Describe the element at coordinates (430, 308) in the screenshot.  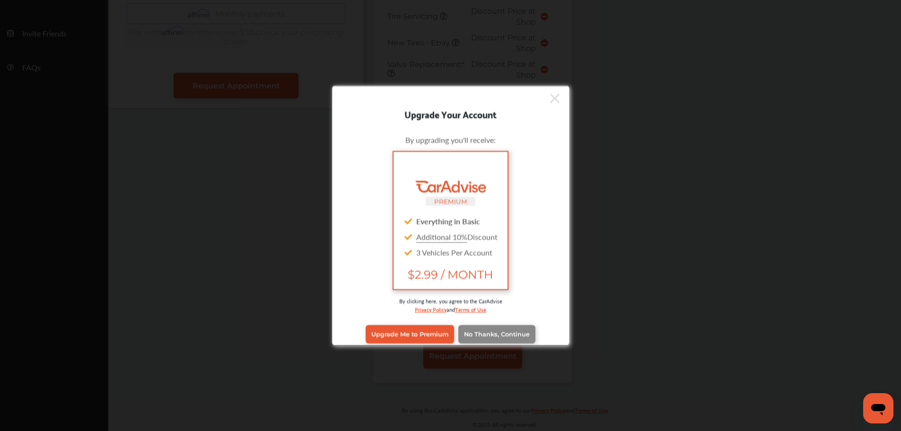
I see `a: Privacy Policy` at that location.